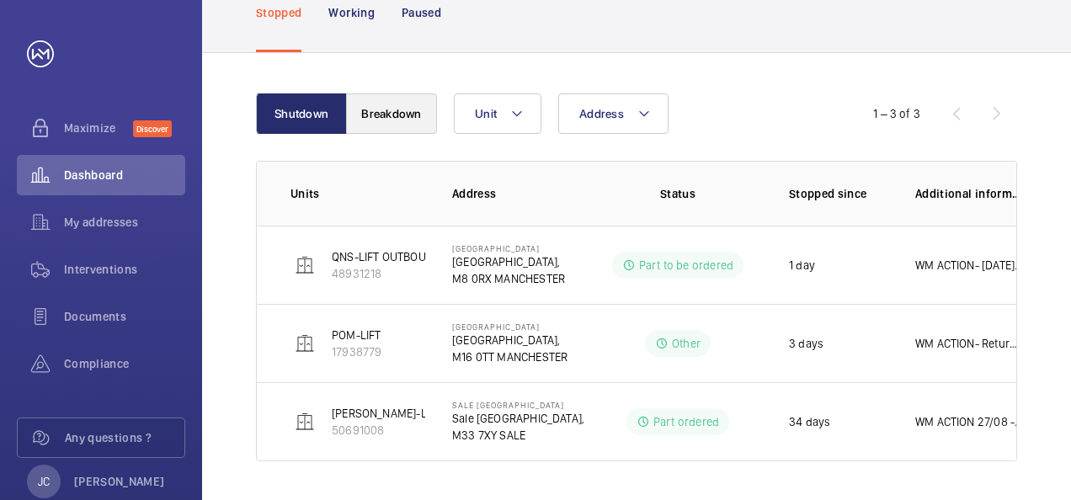 The height and width of the screenshot is (500, 1071). I want to click on p: M8 0RX MANCHESTER, so click(509, 279).